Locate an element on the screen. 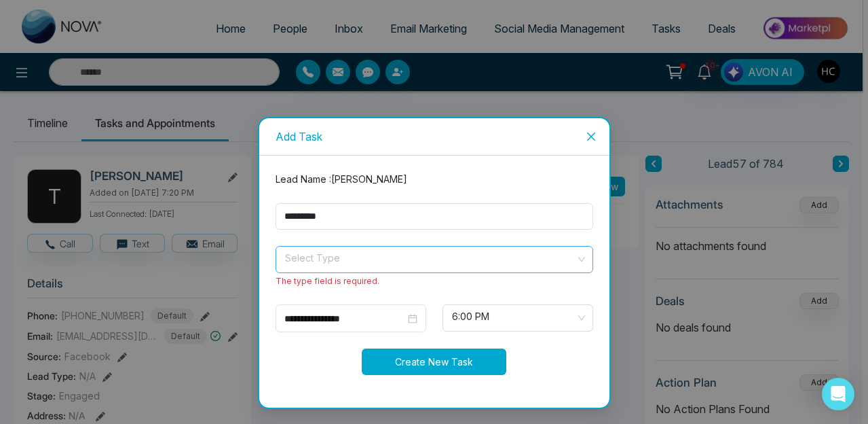 The height and width of the screenshot is (424, 868). div: Open Intercom Messenger is located at coordinates (838, 394).